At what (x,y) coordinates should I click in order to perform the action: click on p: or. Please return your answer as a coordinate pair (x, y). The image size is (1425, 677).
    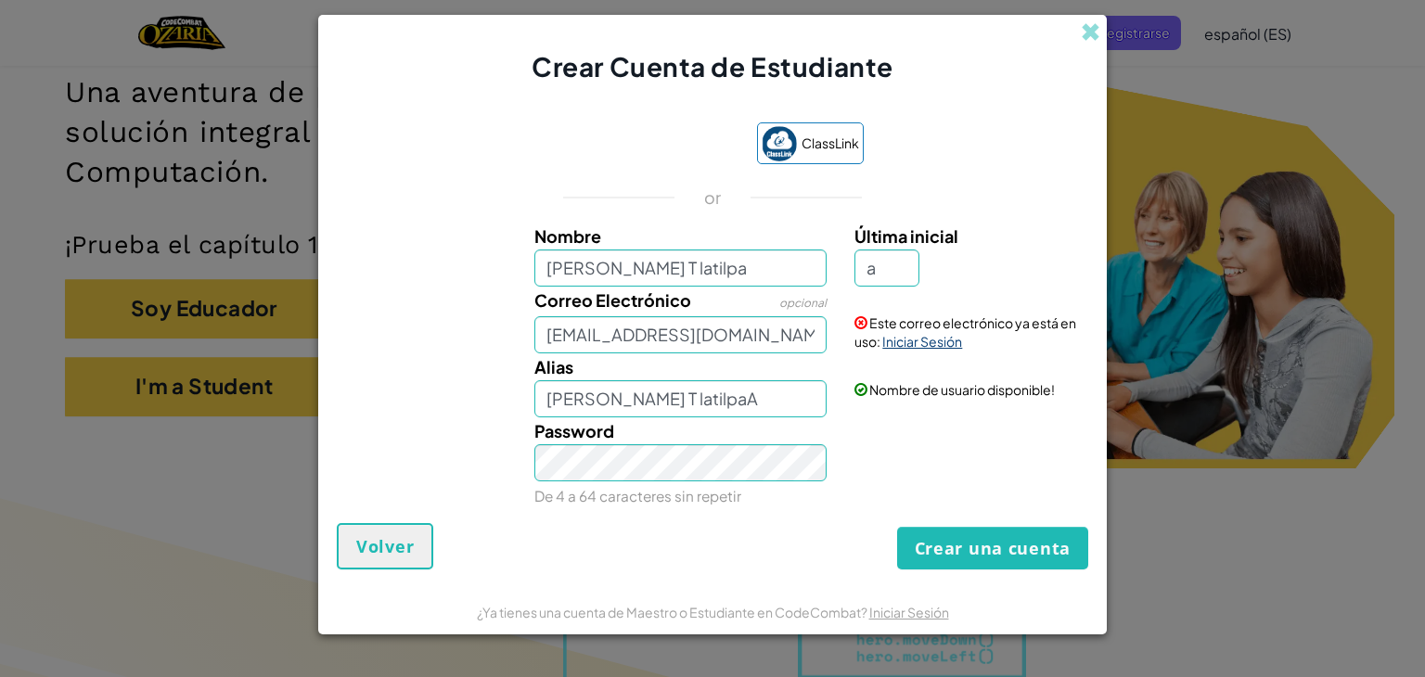
    Looking at the image, I should click on (712, 198).